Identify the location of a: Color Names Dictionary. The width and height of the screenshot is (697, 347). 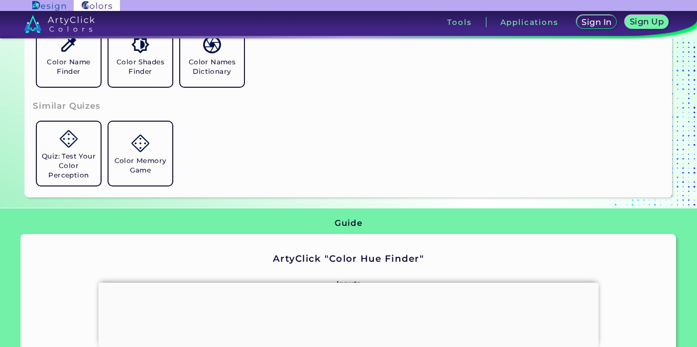
(212, 55).